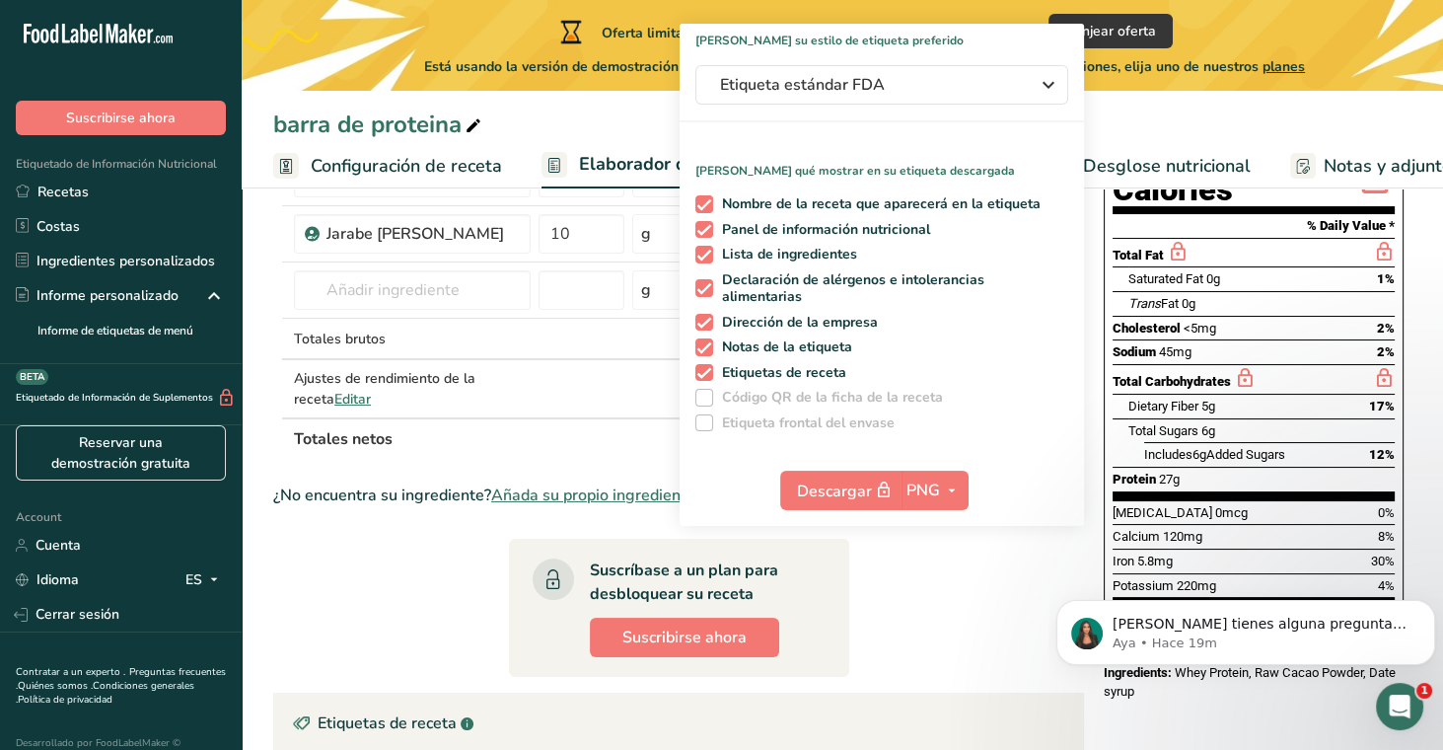  Describe the element at coordinates (593, 495) in the screenshot. I see `span: Añada su propio ingrediente` at that location.